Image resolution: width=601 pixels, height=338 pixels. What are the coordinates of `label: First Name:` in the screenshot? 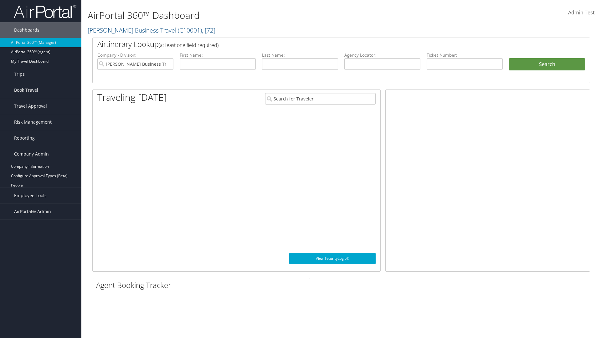 It's located at (218, 55).